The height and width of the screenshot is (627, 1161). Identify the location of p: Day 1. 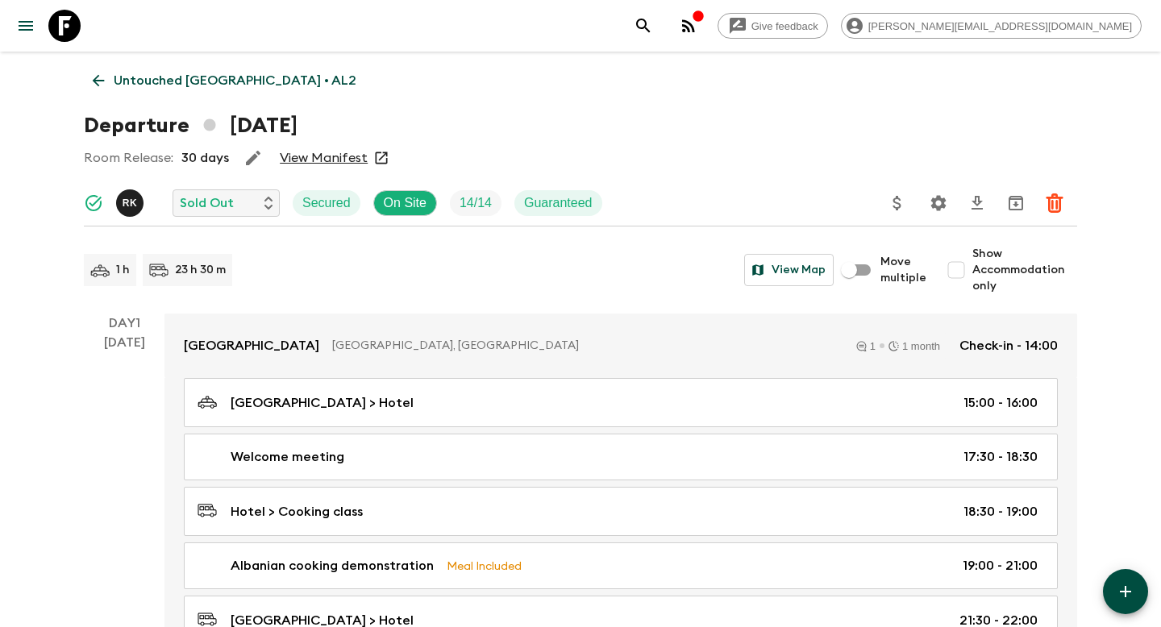
(124, 323).